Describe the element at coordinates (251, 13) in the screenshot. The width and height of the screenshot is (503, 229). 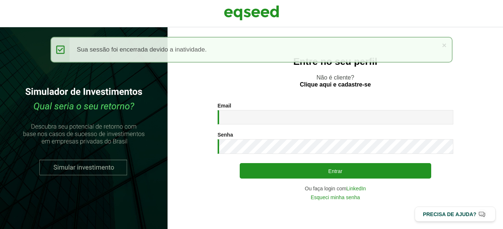
I see `img: EqSeed Logo` at that location.